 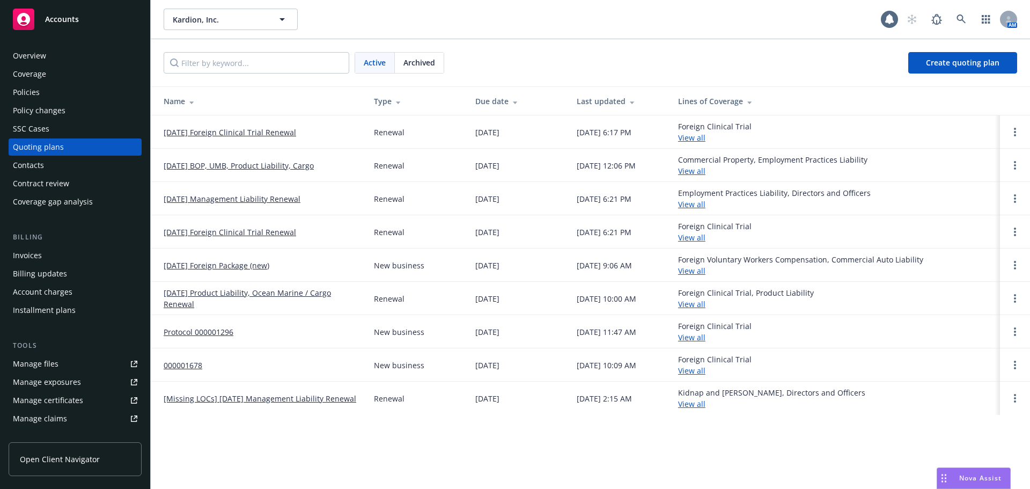 I want to click on div: Foreign Clinical Trial, Product Liability, so click(x=746, y=298).